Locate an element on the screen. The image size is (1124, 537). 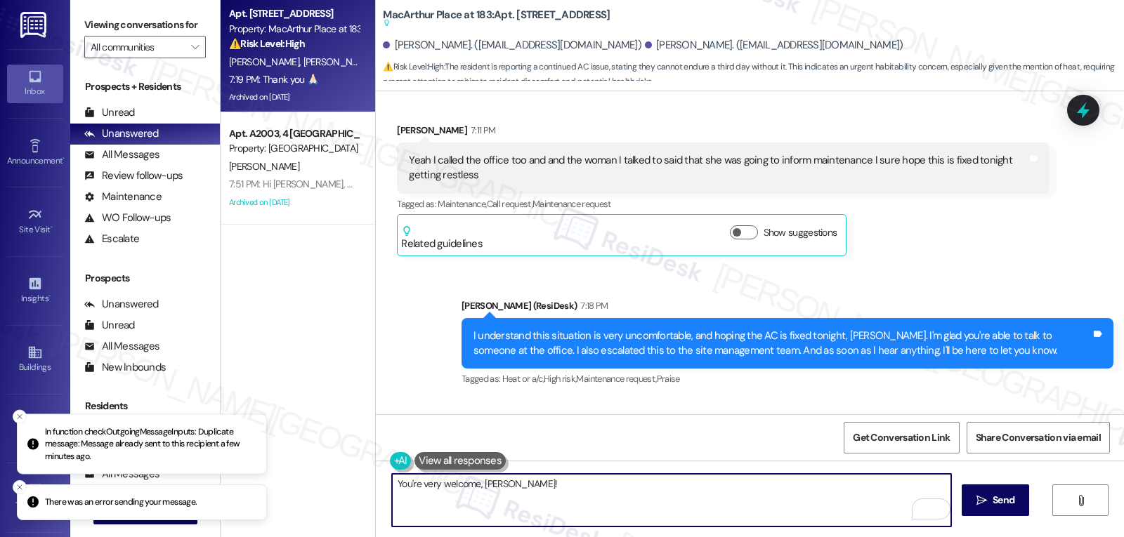
p: There was an error sending your message. is located at coordinates (121, 503).